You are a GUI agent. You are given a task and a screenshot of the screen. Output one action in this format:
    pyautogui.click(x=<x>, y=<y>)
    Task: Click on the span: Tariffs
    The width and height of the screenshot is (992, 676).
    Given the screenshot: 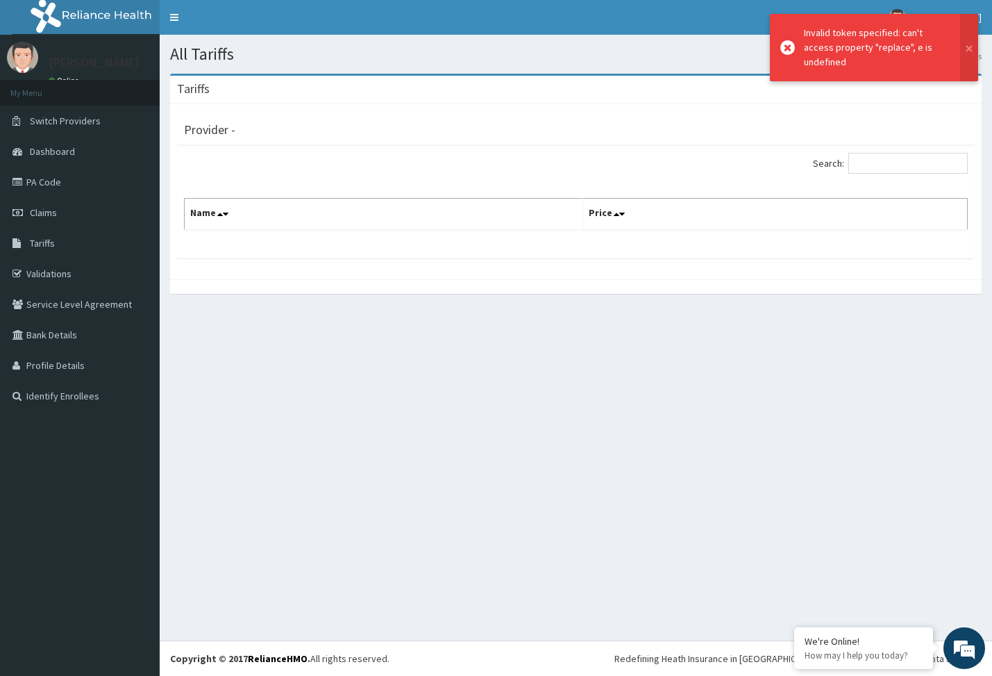 What is the action you would take?
    pyautogui.click(x=42, y=243)
    